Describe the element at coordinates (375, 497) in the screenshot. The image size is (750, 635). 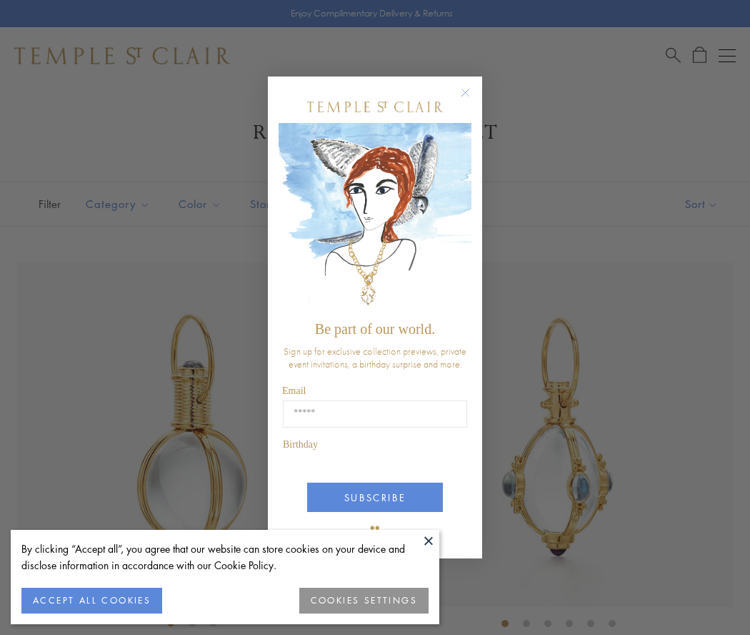
I see `button: SUBSCRIBE` at that location.